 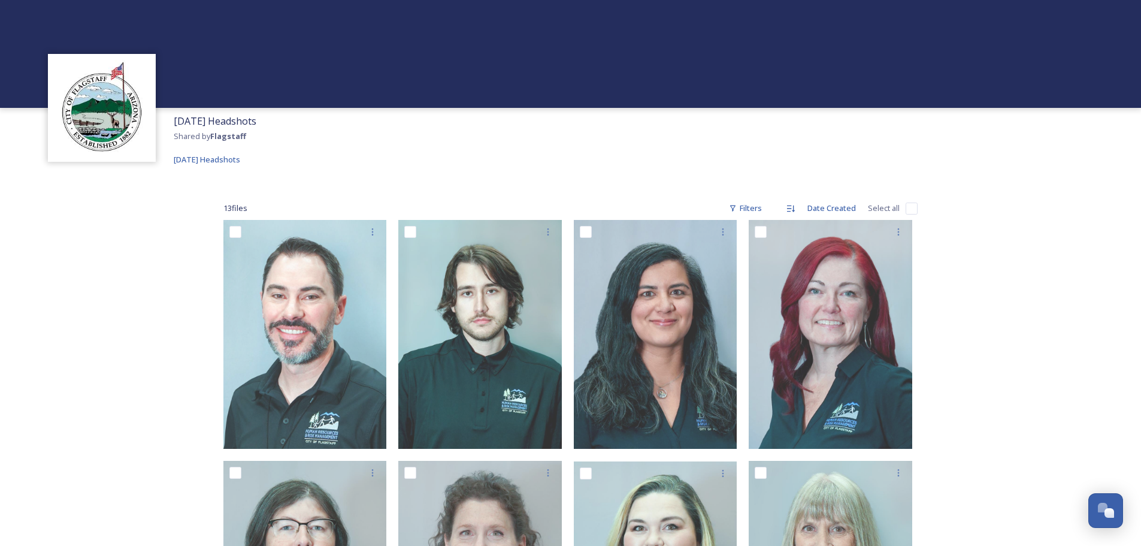 I want to click on div: Date Created, so click(x=831, y=208).